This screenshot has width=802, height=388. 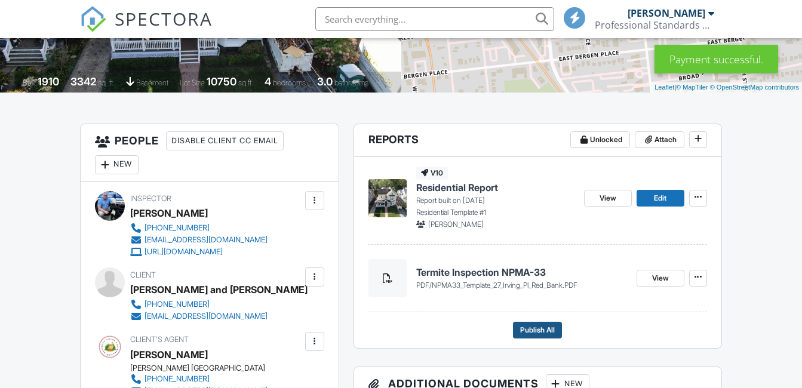 What do you see at coordinates (351, 82) in the screenshot?
I see `span: bathrooms` at bounding box center [351, 82].